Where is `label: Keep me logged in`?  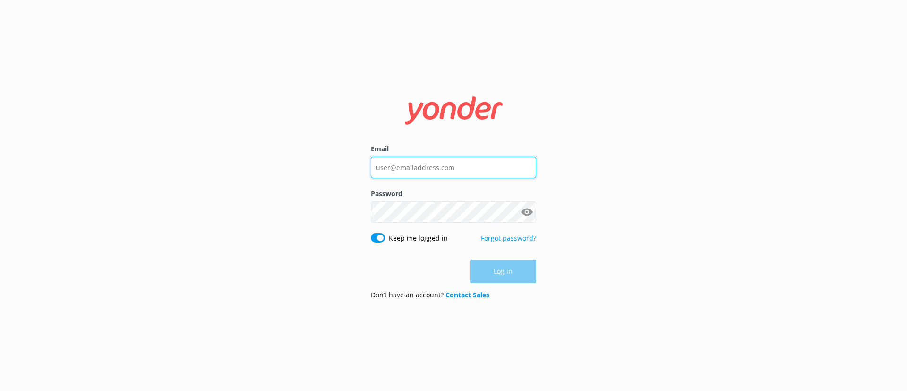
label: Keep me logged in is located at coordinates (418, 238).